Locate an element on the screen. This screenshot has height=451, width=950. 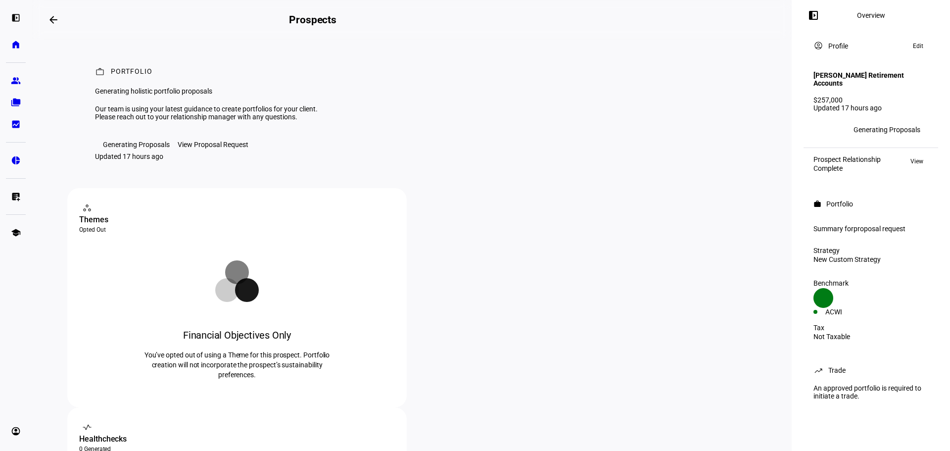
button: Edit is located at coordinates (918, 46).